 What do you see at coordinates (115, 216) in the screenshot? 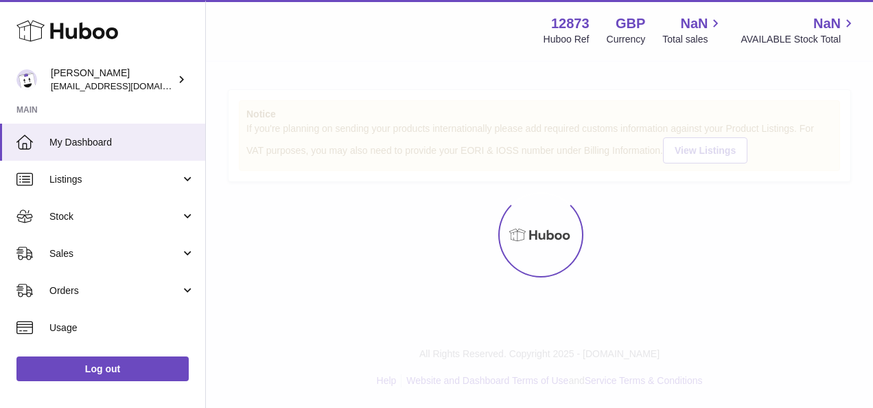
I see `span: Stock` at bounding box center [115, 216].